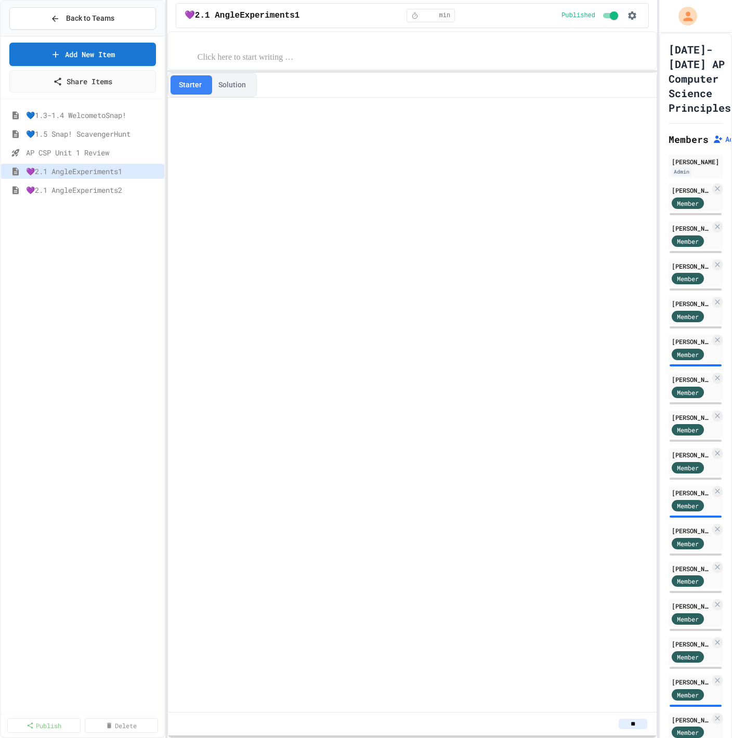  Describe the element at coordinates (90, 18) in the screenshot. I see `span: Back to Teams` at that location.